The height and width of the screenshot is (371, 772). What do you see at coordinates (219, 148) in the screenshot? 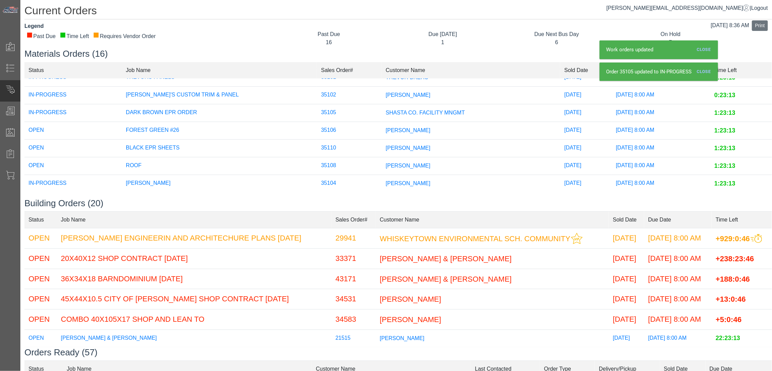
I see `td: BLACK EPR SHEETS` at bounding box center [219, 148].